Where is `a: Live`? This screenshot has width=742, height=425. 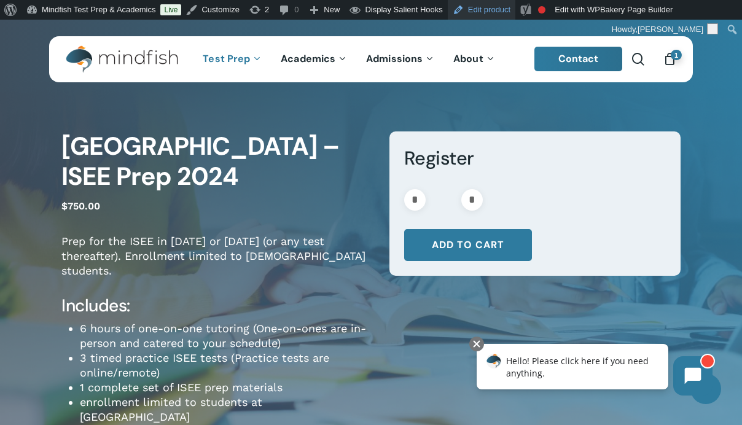
a: Live is located at coordinates (171, 10).